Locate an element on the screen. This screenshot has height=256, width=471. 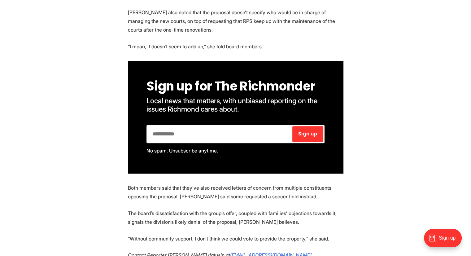
span: No spam. Unsubscribe anytime. is located at coordinates (182, 150).